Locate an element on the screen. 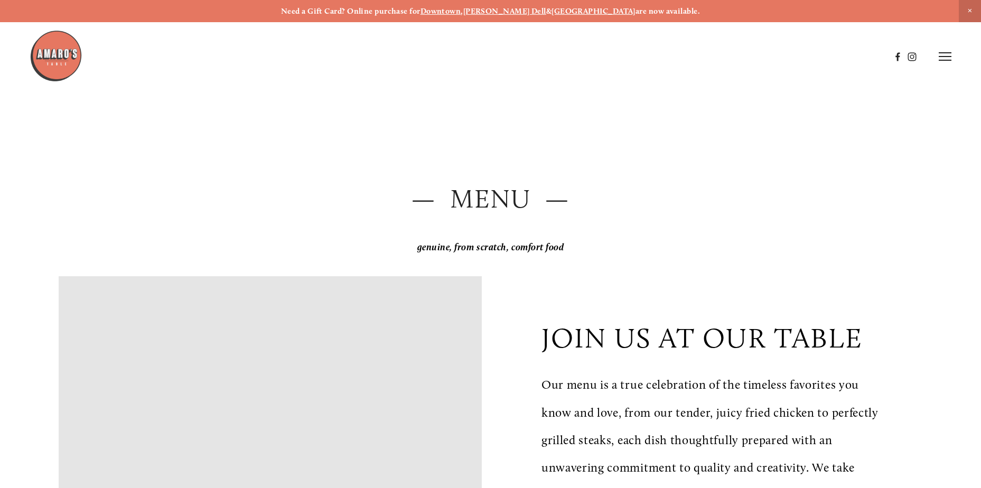 The image size is (981, 488). h2: — Menu — is located at coordinates (490, 199).